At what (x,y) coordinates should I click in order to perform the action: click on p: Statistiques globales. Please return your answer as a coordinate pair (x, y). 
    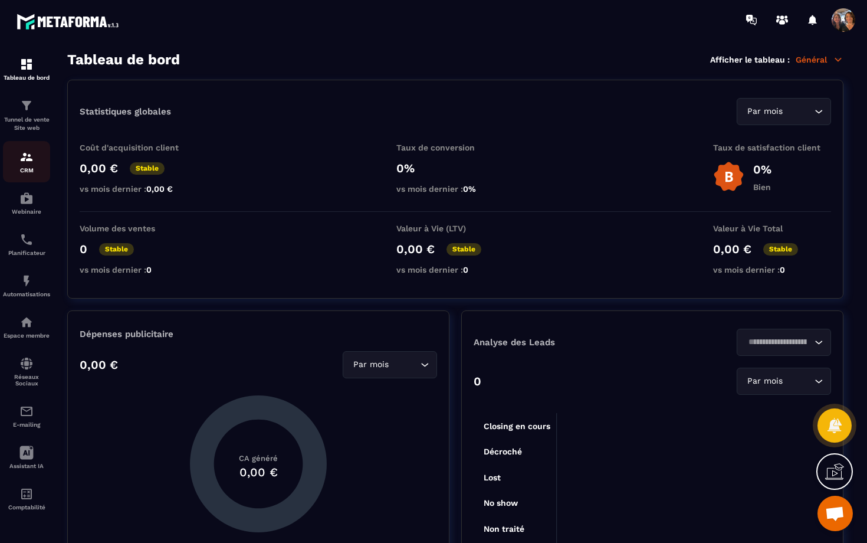
    Looking at the image, I should click on (125, 111).